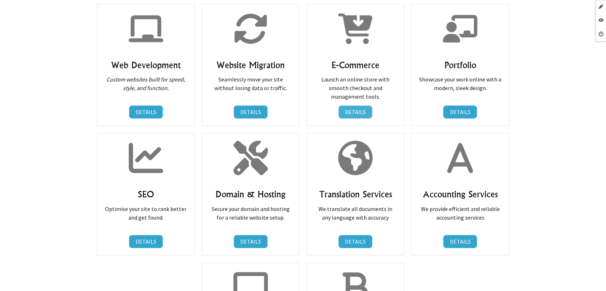 Image resolution: width=606 pixels, height=291 pixels. Describe the element at coordinates (251, 194) in the screenshot. I see `h3: Domain & Hosting` at that location.